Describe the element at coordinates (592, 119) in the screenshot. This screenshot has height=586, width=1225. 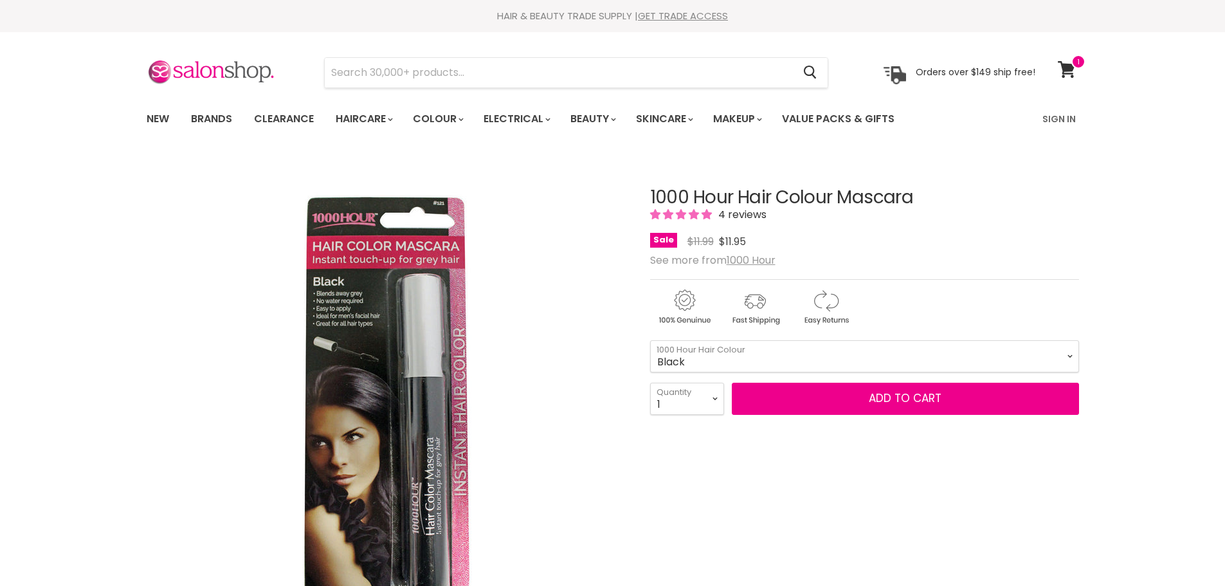
I see `a: Beauty` at that location.